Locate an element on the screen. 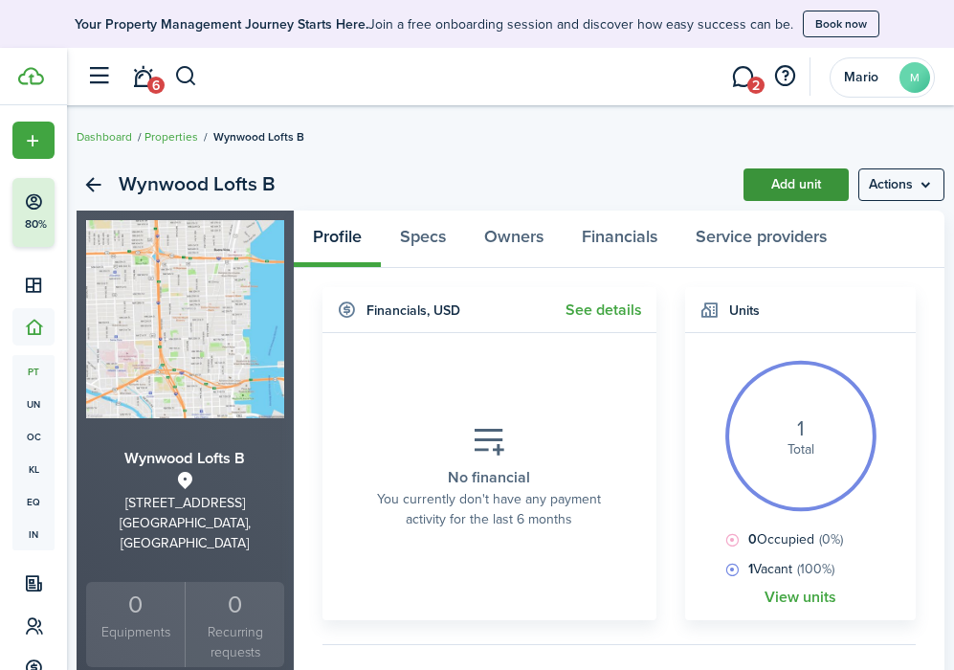 This screenshot has height=670, width=954. a: pt is located at coordinates (33, 371).